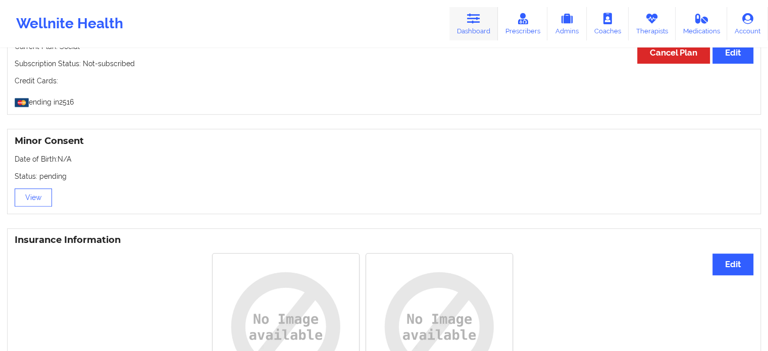 This screenshot has height=351, width=768. What do you see at coordinates (384, 100) in the screenshot?
I see `p: ending in 2516` at bounding box center [384, 100].